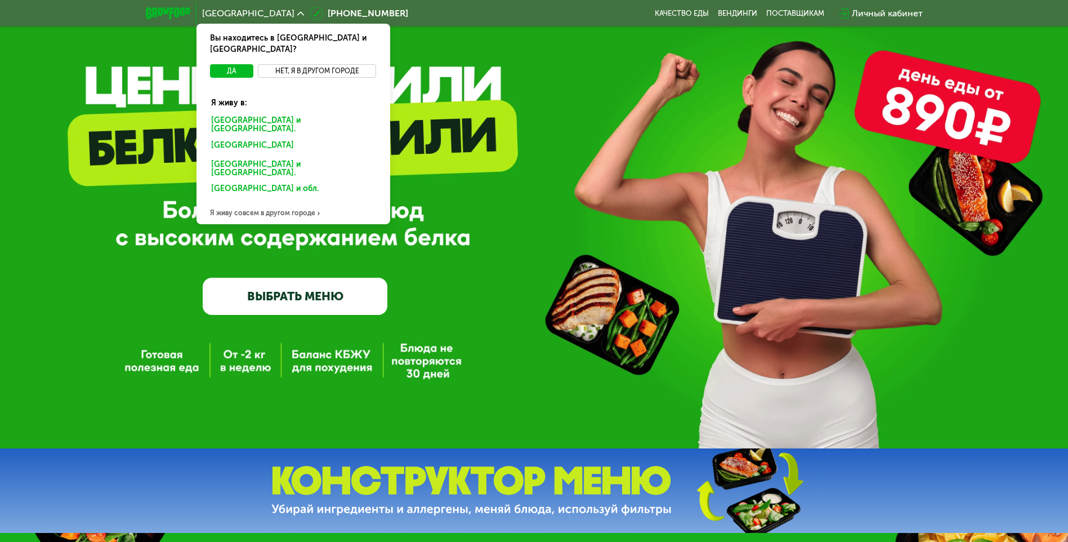  Describe the element at coordinates (231, 71) in the screenshot. I see `button: Да` at that location.